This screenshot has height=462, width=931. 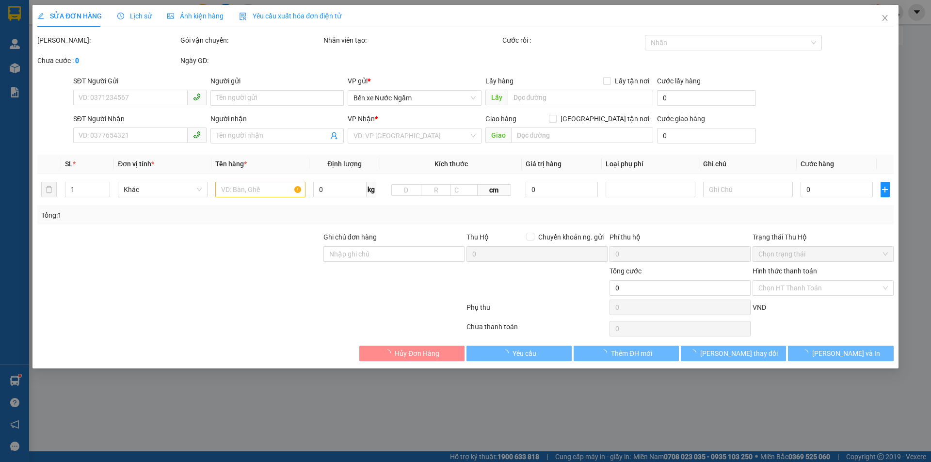 I want to click on button: delete, so click(x=49, y=190).